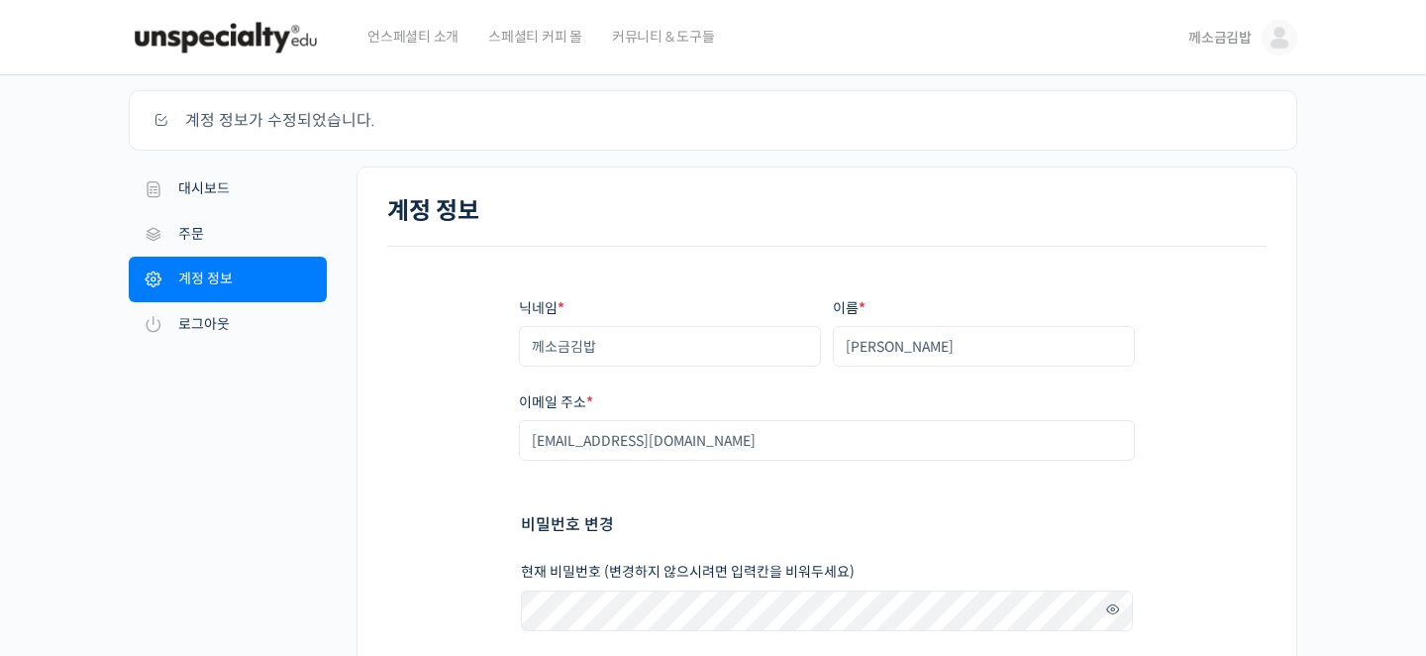  What do you see at coordinates (983, 308) in the screenshot?
I see `label: 이름` at bounding box center [983, 308].